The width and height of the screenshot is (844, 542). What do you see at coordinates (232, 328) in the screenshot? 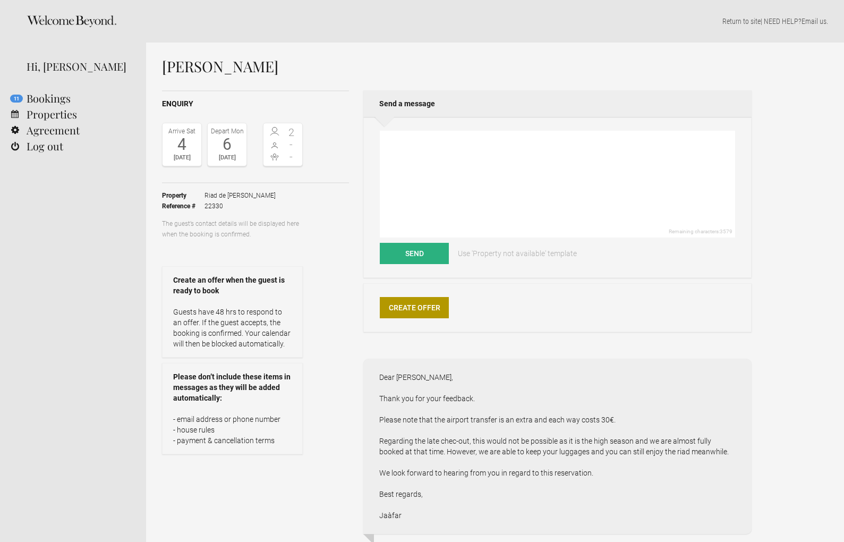
I see `p: Guests have 48 hrs to respond to an offer. If the guest accepts, the booking is confirmed. Your c...` at bounding box center [232, 328].